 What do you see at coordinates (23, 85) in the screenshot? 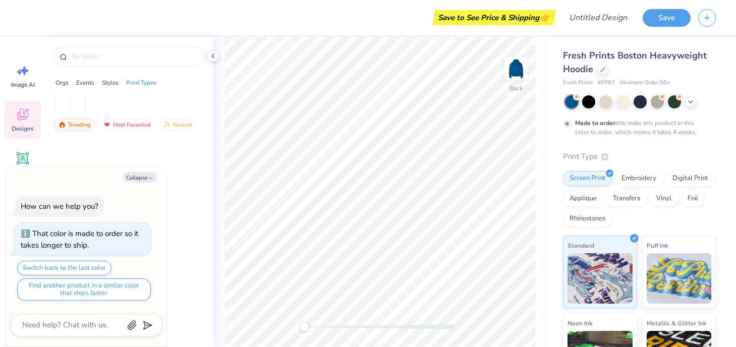
I see `span: Image AI` at bounding box center [23, 85].